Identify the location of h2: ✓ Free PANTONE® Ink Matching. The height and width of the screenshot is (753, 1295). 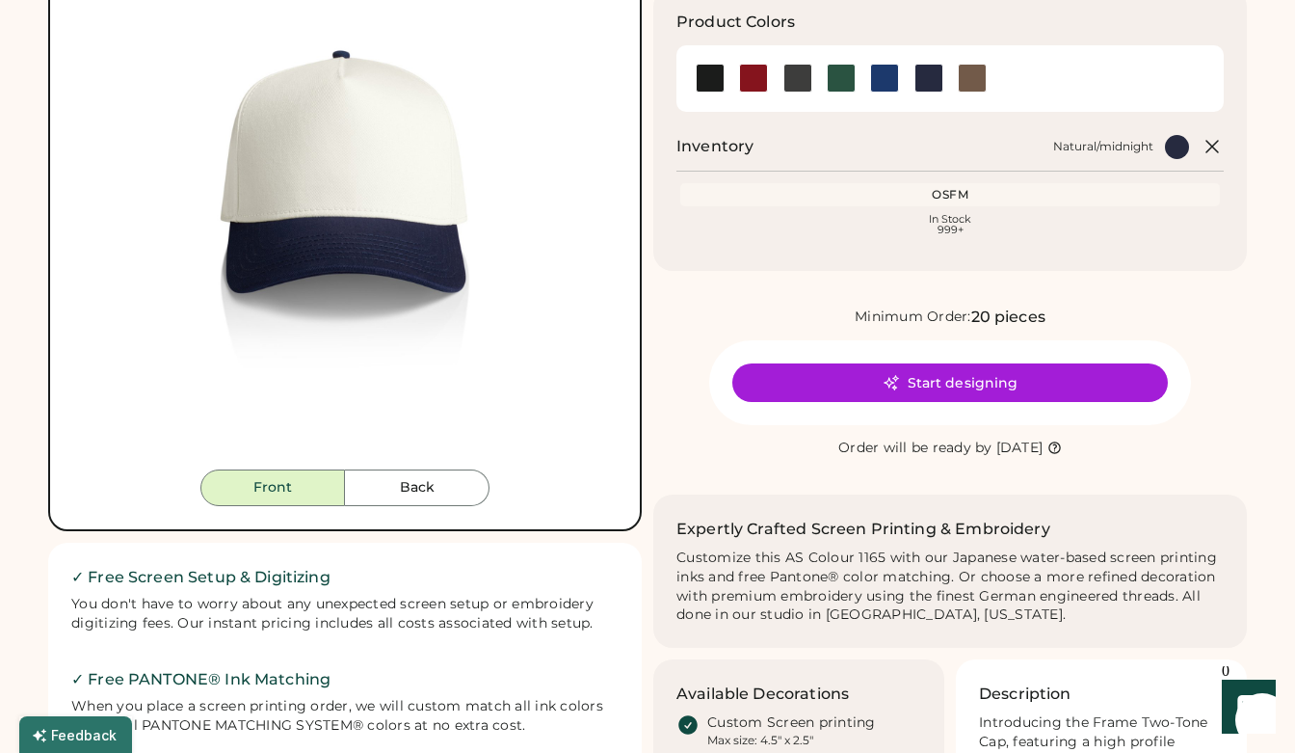
(345, 679).